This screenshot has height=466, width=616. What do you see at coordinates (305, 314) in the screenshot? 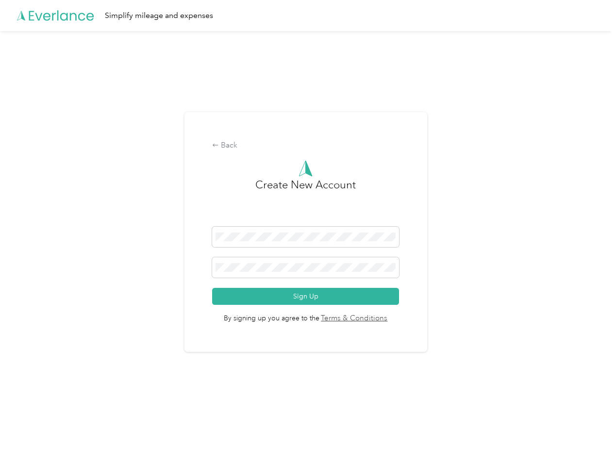
I see `span: By signing up you agree to the` at bounding box center [305, 314].